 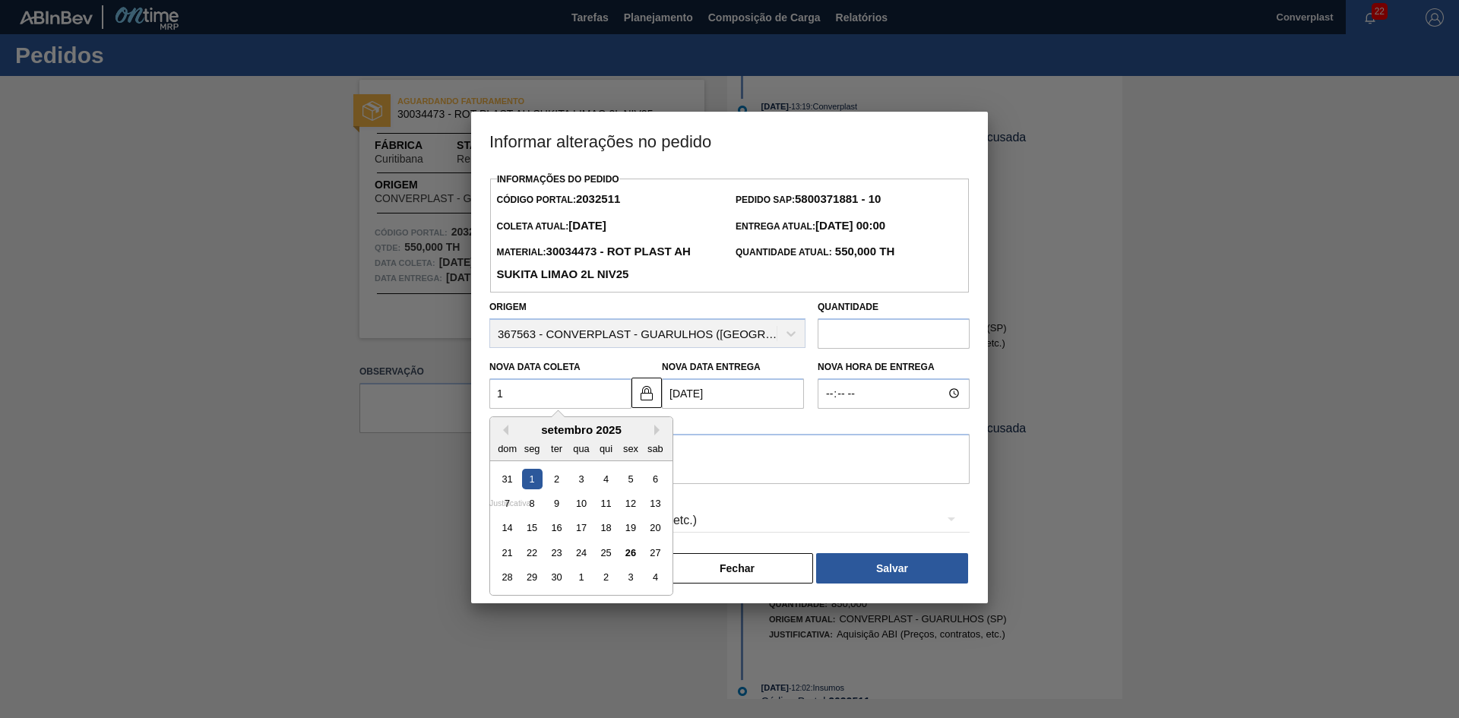 I want to click on div: Aquisição ABI (Preços, contratos, etc.), so click(x=729, y=520).